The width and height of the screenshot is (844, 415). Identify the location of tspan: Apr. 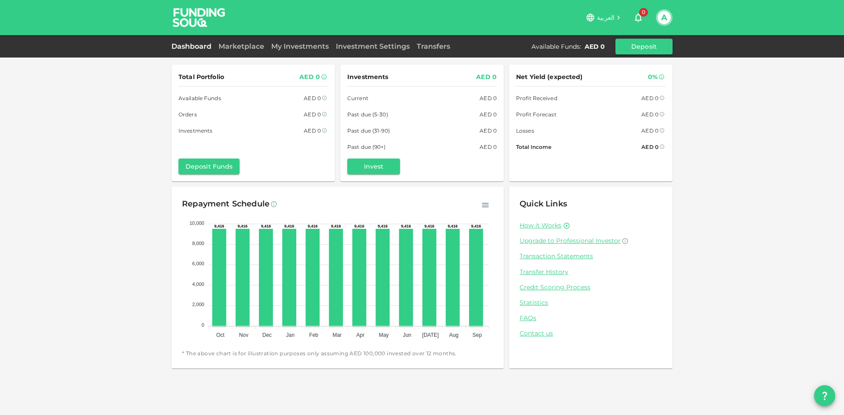
(360, 335).